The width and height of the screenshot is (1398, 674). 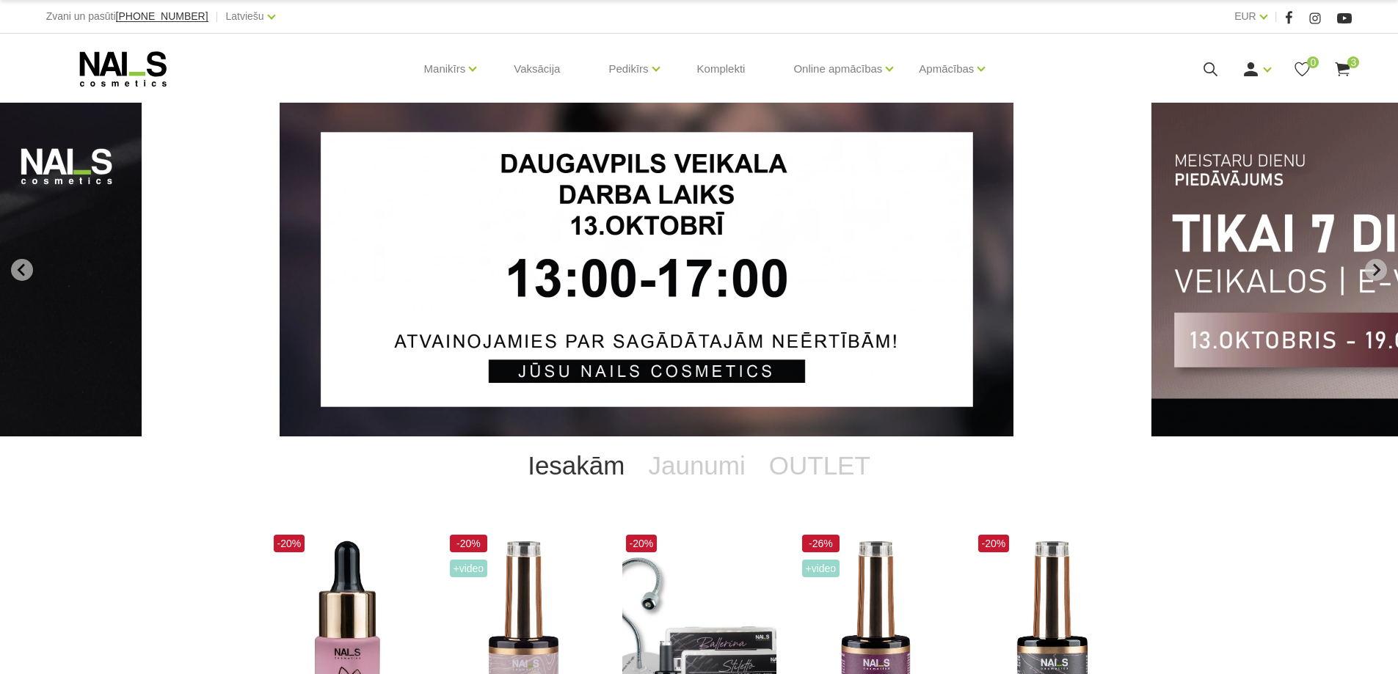 I want to click on a: Komplekti, so click(x=721, y=69).